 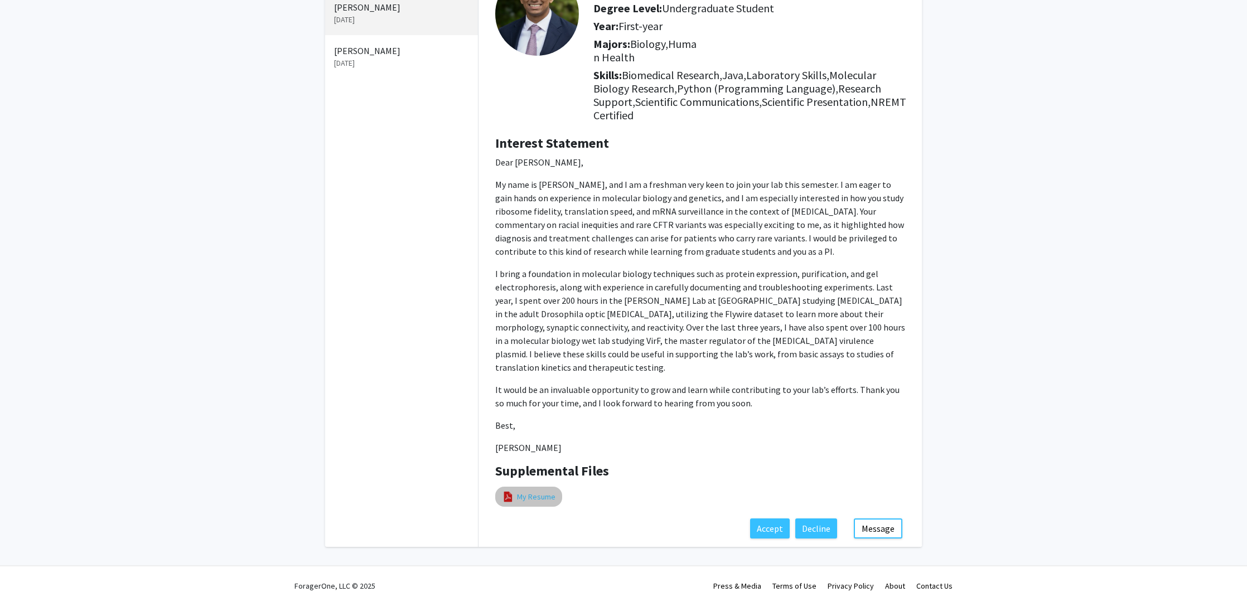 What do you see at coordinates (816, 101) in the screenshot?
I see `span: Scientific Presentation,` at bounding box center [816, 101].